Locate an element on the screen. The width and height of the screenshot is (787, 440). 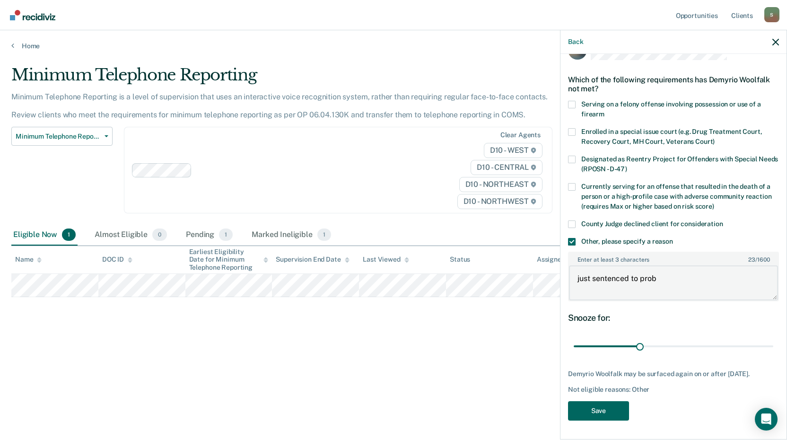
div: Not eligible reasons: Other is located at coordinates (673, 389).